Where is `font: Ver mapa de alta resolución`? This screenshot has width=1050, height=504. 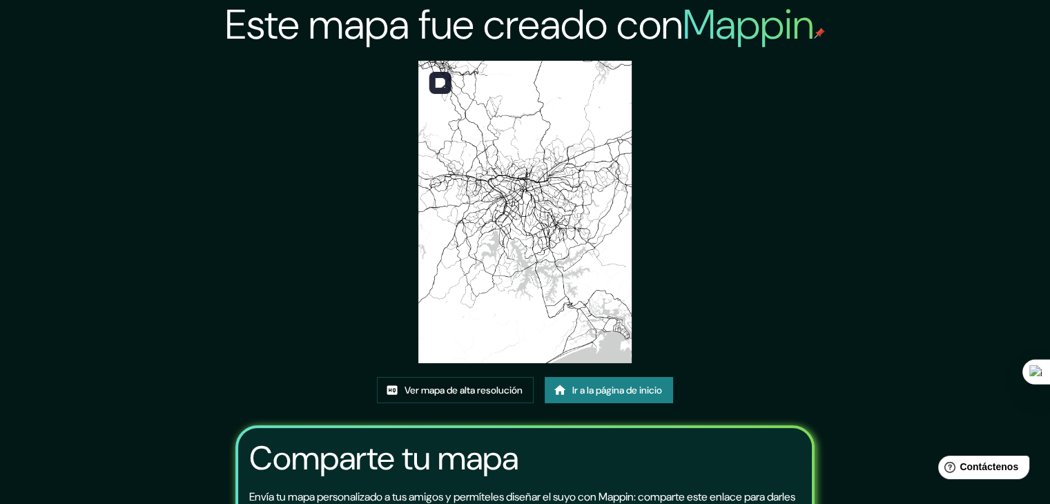
font: Ver mapa de alta resolución is located at coordinates (463, 390).